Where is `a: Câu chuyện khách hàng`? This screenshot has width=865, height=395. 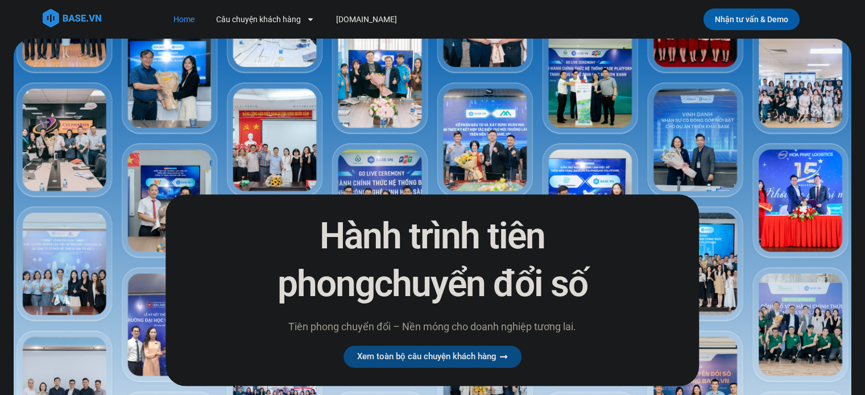 a: Câu chuyện khách hàng is located at coordinates (265, 19).